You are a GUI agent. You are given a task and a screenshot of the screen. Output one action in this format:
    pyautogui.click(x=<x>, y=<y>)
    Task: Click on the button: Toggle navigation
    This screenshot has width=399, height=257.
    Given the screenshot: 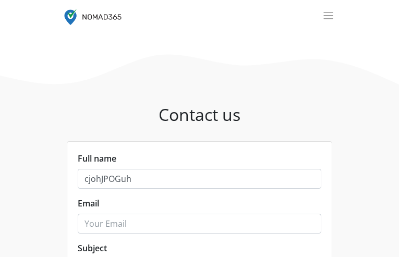 What is the action you would take?
    pyautogui.click(x=328, y=16)
    